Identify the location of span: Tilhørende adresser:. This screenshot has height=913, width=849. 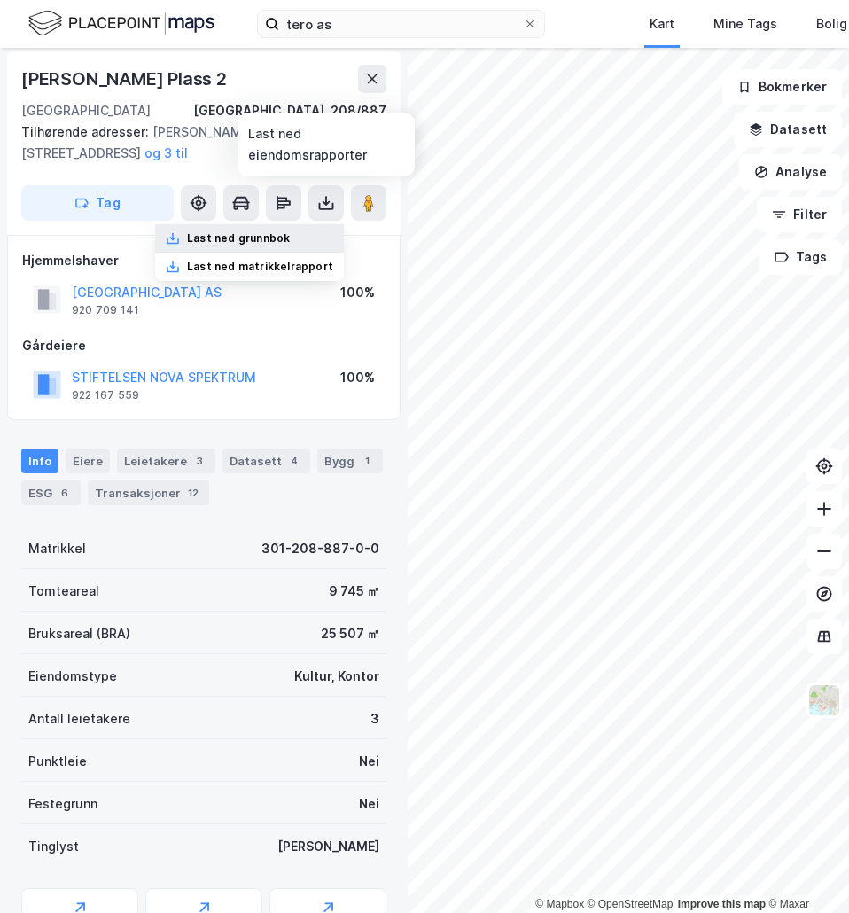
(87, 131).